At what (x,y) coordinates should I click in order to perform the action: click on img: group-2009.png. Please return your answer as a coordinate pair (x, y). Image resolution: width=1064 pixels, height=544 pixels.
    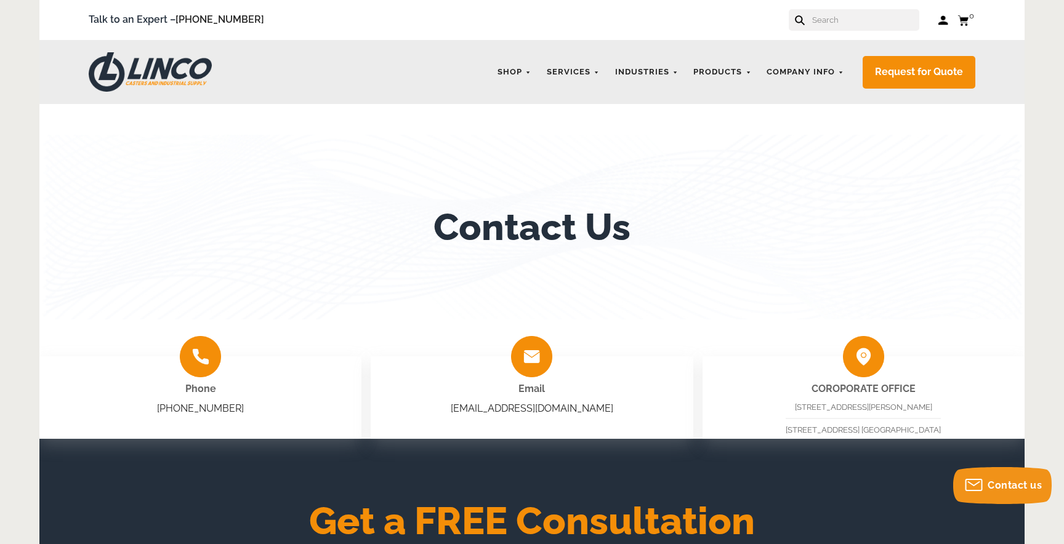
    Looking at the image, I should click on (200, 356).